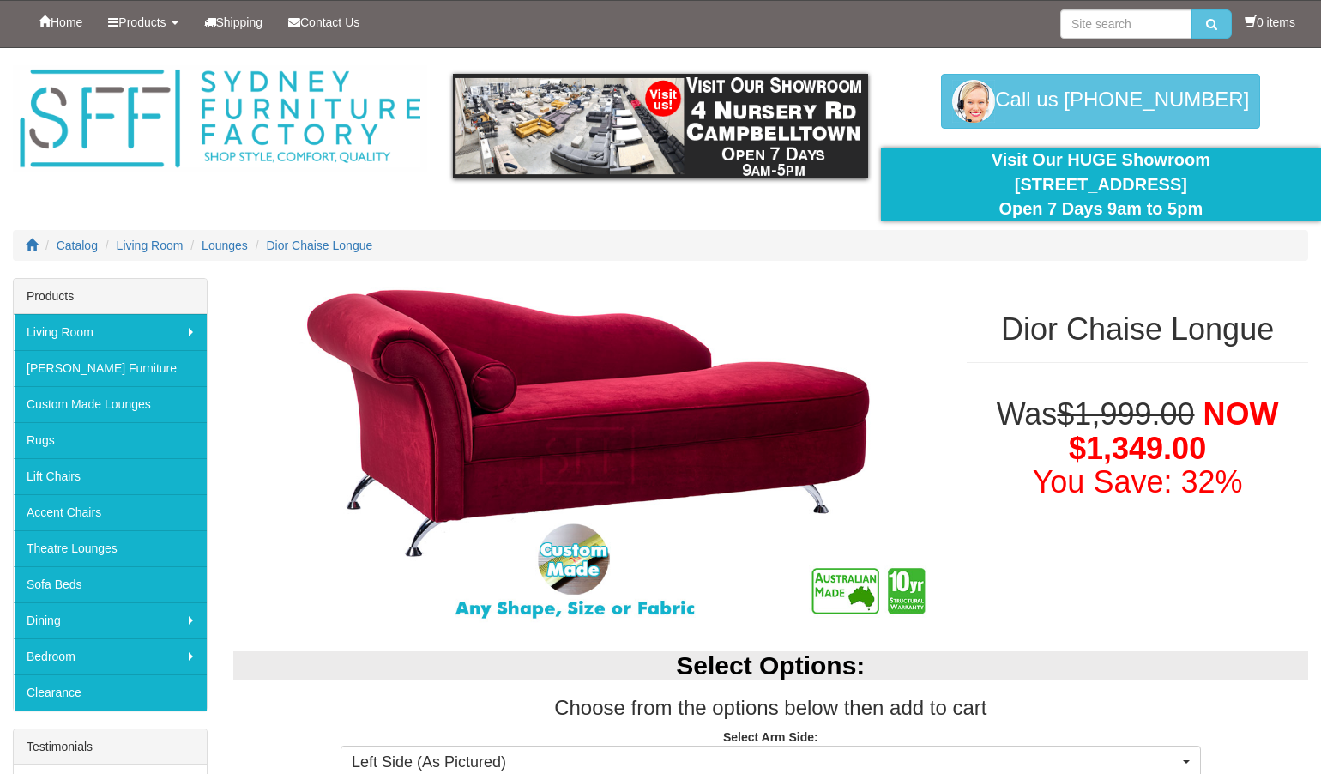 The height and width of the screenshot is (774, 1321). Describe the element at coordinates (660, 126) in the screenshot. I see `img: showroom.gif` at that location.